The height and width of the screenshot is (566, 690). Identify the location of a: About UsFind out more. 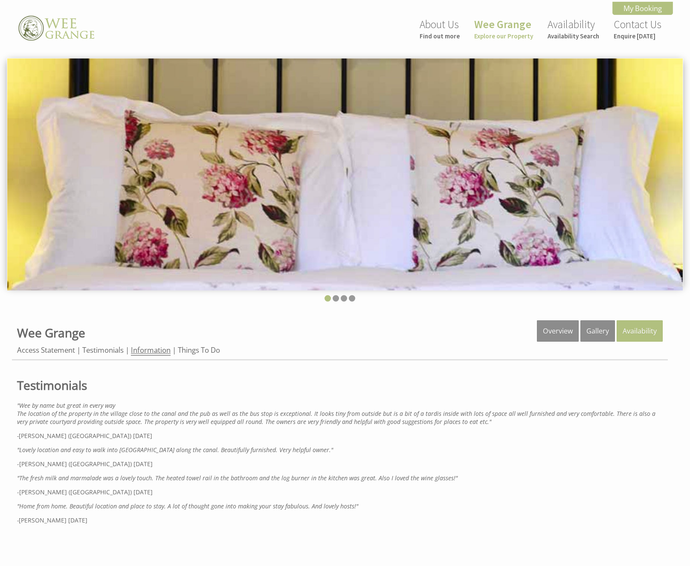
(440, 29).